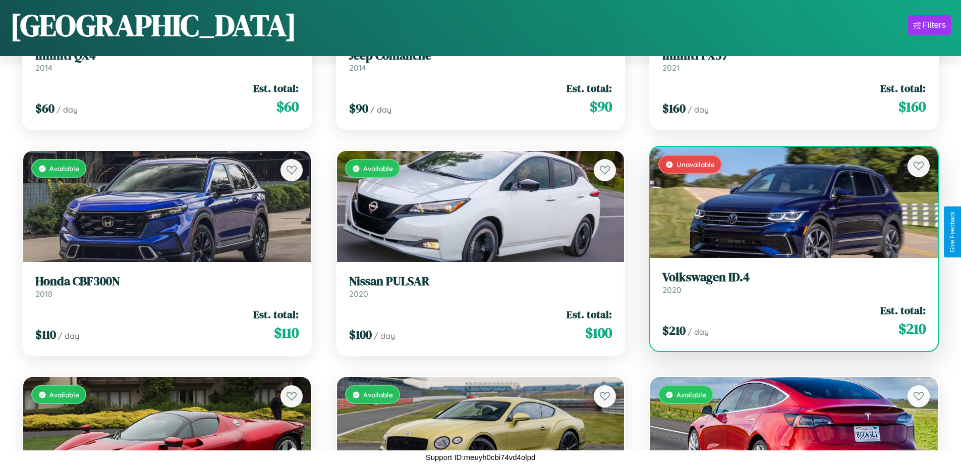  I want to click on a: Jeep Comanche2014, so click(481, 61).